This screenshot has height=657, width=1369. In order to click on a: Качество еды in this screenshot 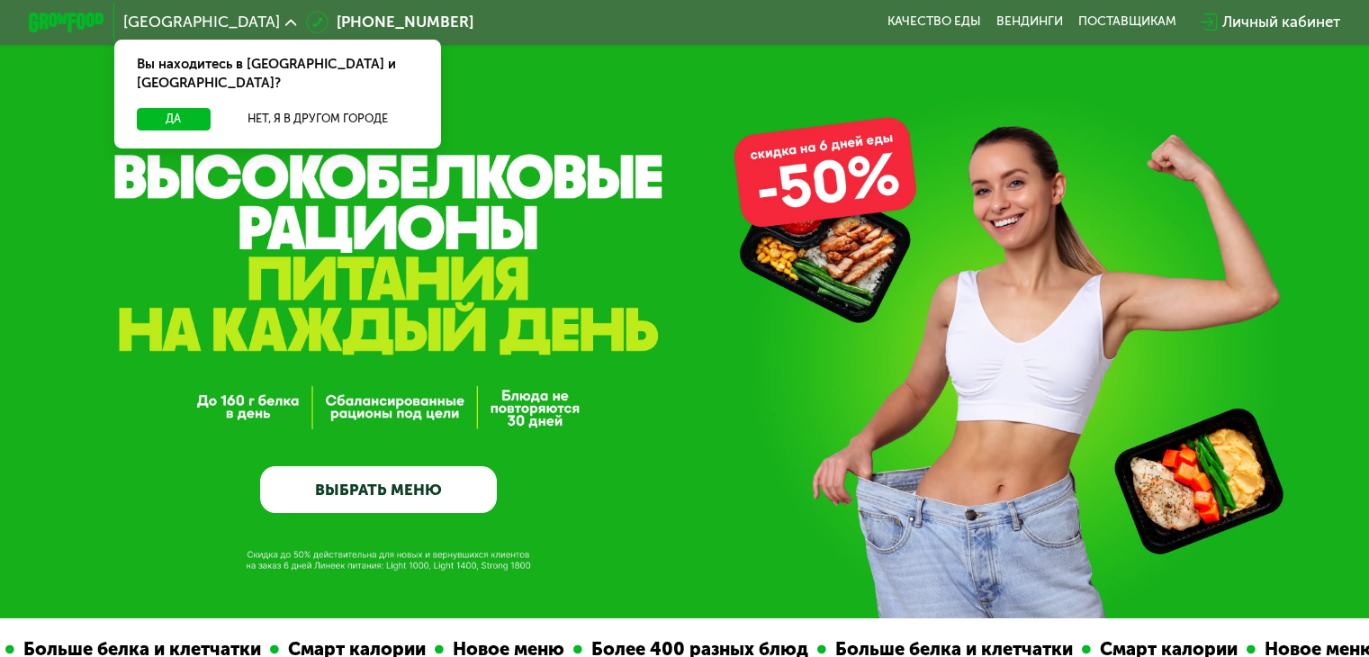, I will do `click(934, 22)`.